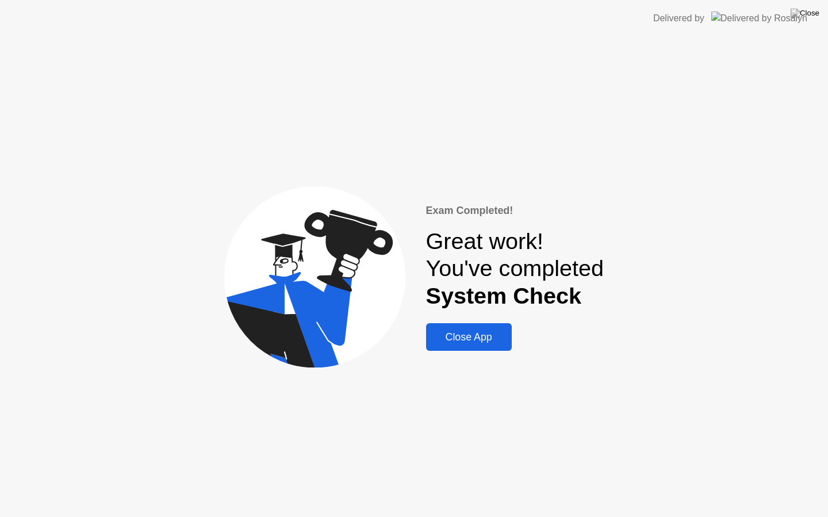 This screenshot has height=517, width=828. Describe the element at coordinates (504, 296) in the screenshot. I see `b: System Check` at that location.